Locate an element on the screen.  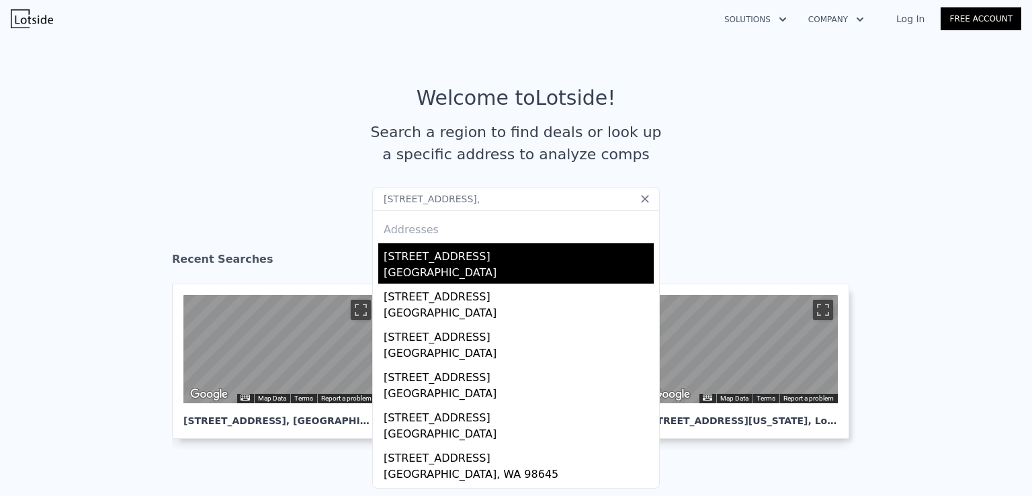
div: Recent Searches is located at coordinates (516, 262).